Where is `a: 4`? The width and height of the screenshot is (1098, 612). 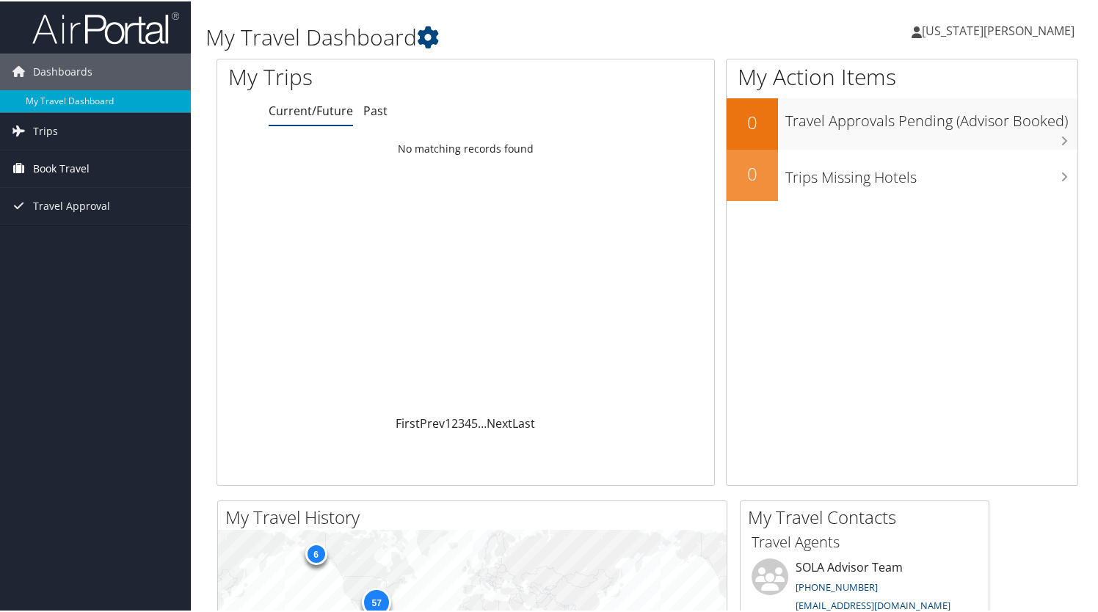
a: 4 is located at coordinates (467, 422).